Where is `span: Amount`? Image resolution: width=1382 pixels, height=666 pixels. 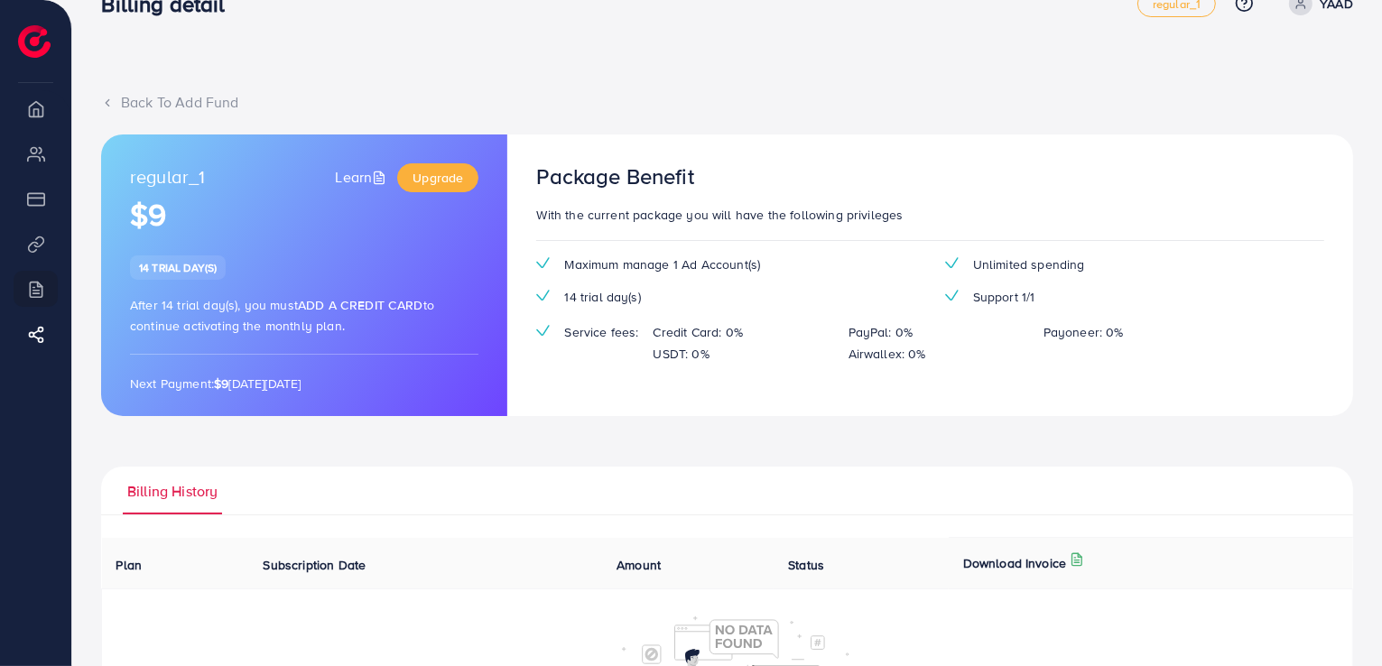 span: Amount is located at coordinates (638, 565).